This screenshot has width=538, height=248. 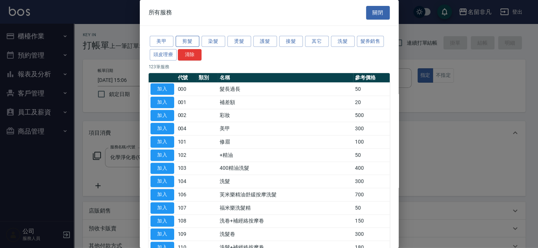 What do you see at coordinates (291, 41) in the screenshot?
I see `button: 接髮` at bounding box center [291, 41].